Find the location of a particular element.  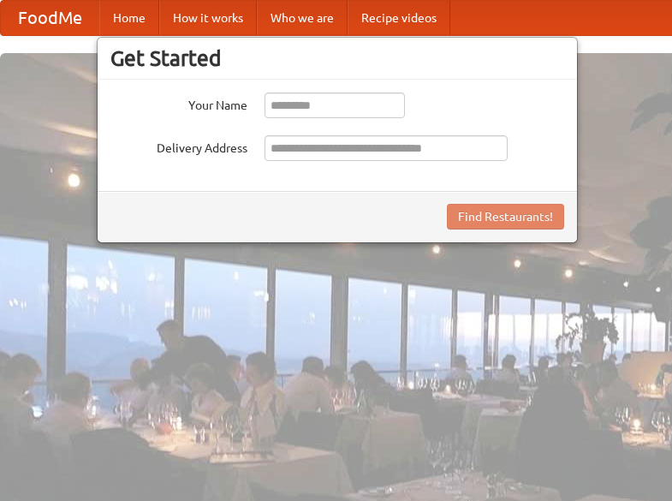

a: Who we are is located at coordinates (302, 18).